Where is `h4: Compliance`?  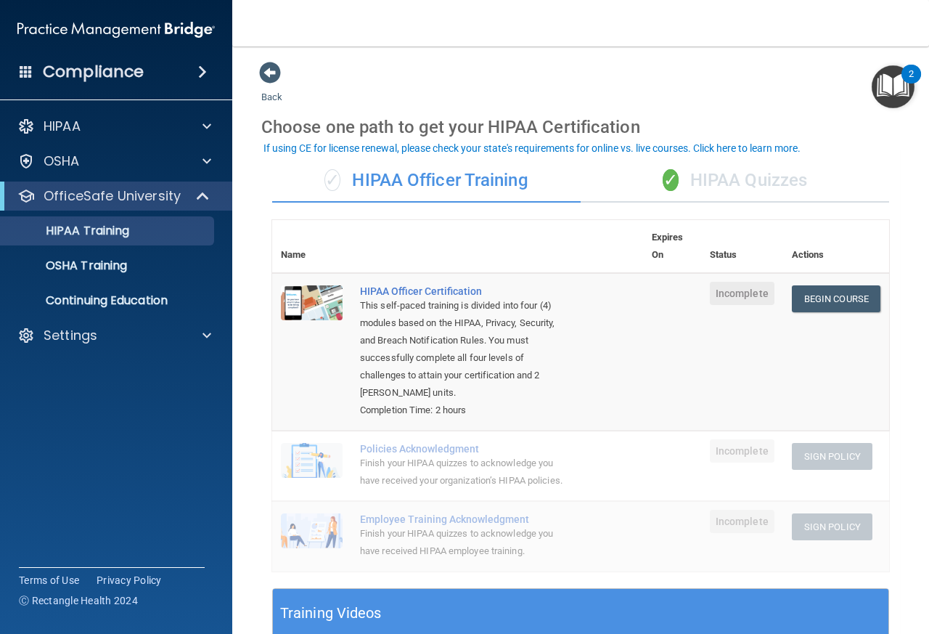
h4: Compliance is located at coordinates (93, 72).